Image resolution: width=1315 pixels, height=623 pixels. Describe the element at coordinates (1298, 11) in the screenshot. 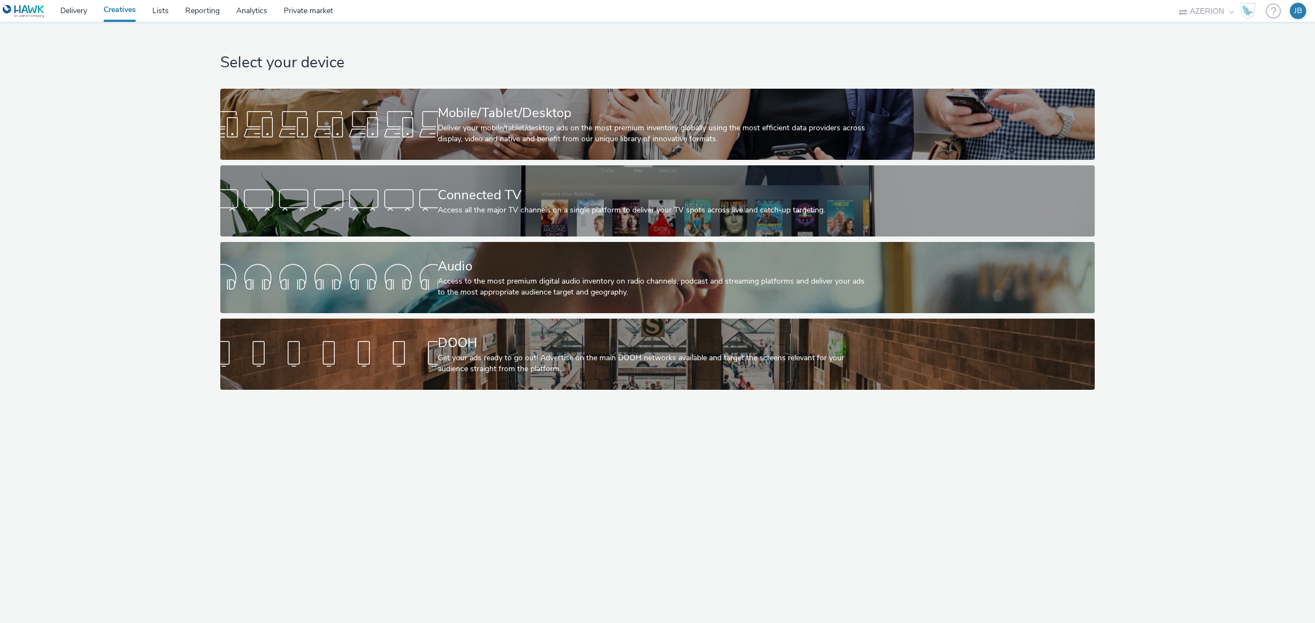

I see `div: JB` at that location.